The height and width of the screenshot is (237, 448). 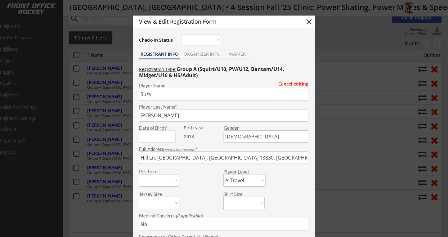 I want to click on strong: Group A (Squirt/U10, PW/U12, Bantam/U14, Midget/U16 & HS/Adult), so click(x=212, y=72).